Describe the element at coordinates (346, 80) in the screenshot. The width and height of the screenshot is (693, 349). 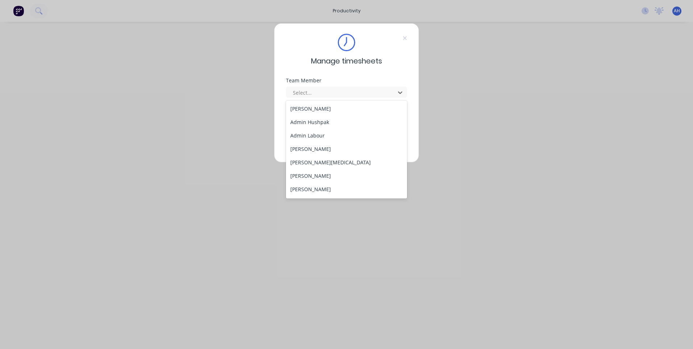
I see `div: Team Member` at that location.